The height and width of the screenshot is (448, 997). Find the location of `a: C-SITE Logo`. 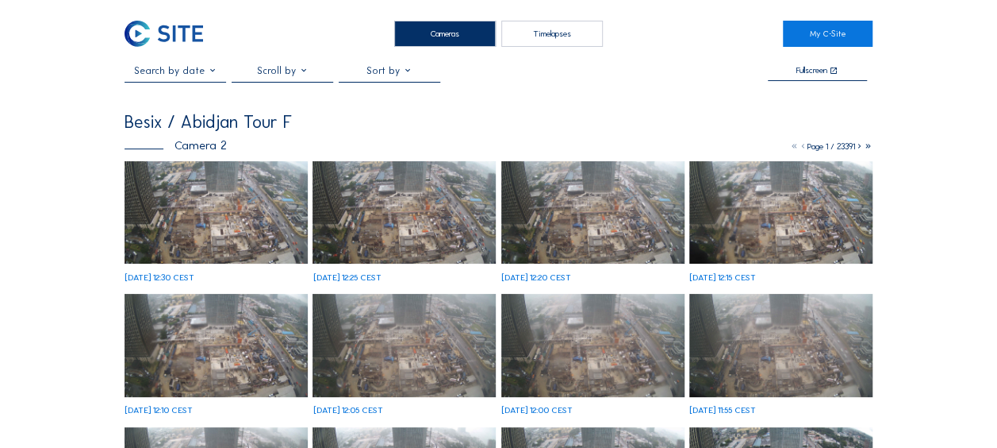

a: C-SITE Logo is located at coordinates (169, 33).